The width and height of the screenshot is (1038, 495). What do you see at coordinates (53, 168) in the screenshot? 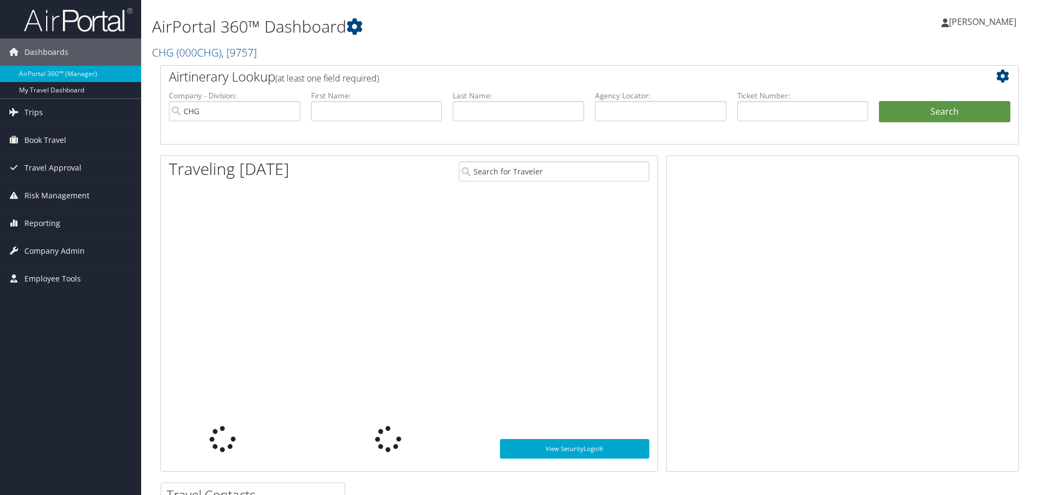
I see `span: Travel Approval` at bounding box center [53, 168].